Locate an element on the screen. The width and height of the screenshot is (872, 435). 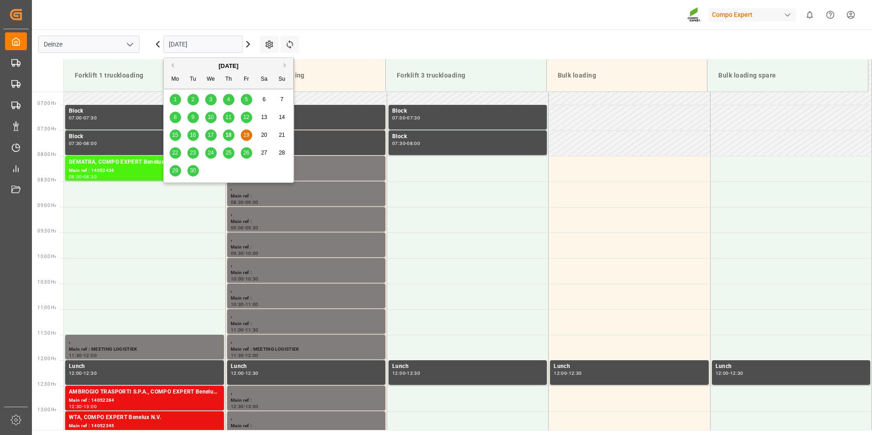
div: Sa is located at coordinates (264, 79).